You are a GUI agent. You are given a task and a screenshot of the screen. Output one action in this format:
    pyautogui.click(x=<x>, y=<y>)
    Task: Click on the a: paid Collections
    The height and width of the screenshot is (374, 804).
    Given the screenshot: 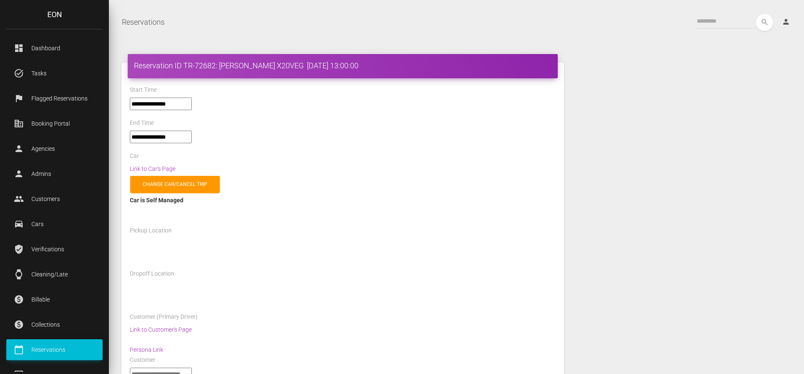 What is the action you would take?
    pyautogui.click(x=54, y=324)
    